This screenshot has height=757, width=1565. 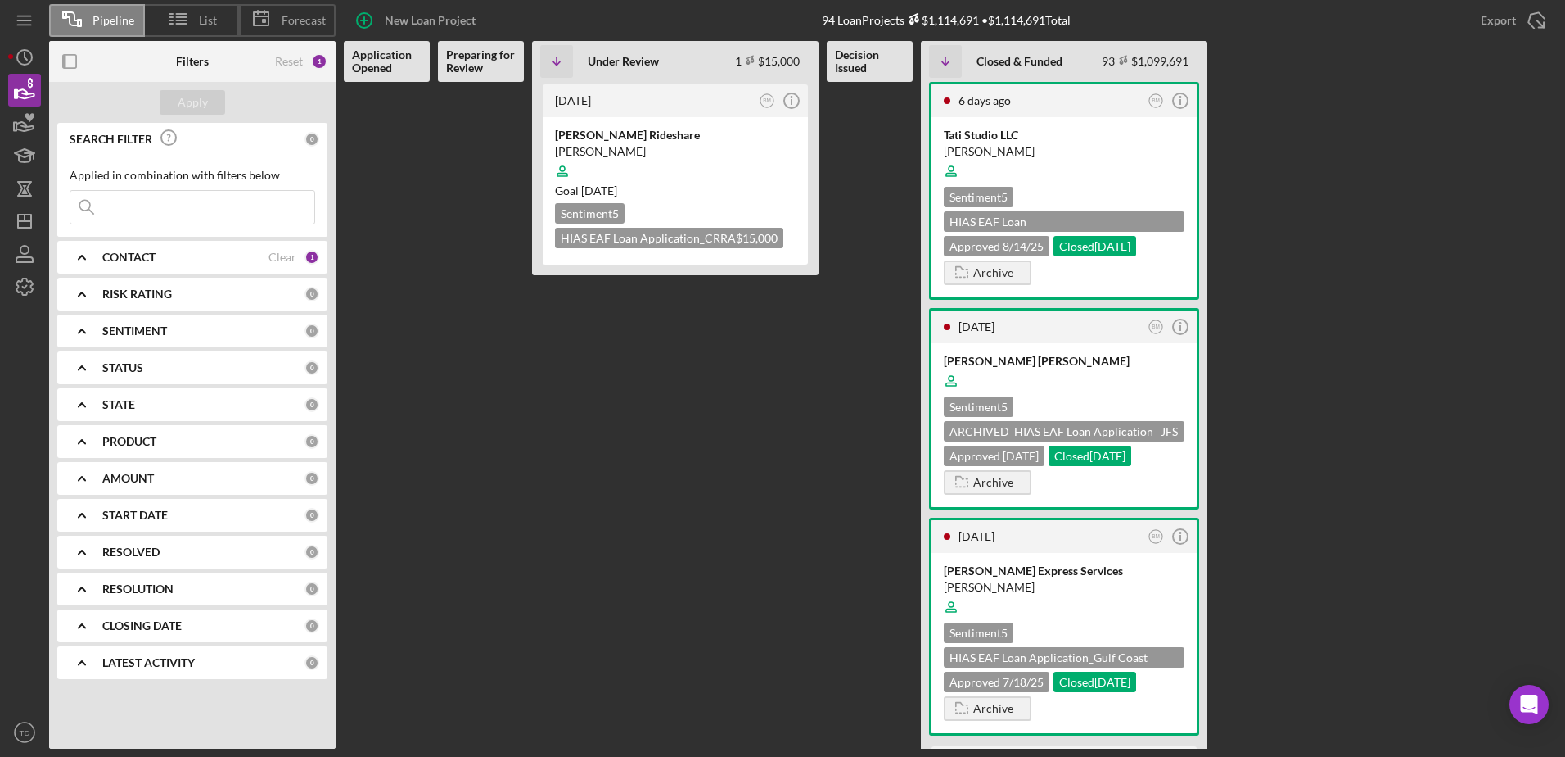 What do you see at coordinates (586, 190) in the screenshot?
I see `span: Goal` at bounding box center [586, 190].